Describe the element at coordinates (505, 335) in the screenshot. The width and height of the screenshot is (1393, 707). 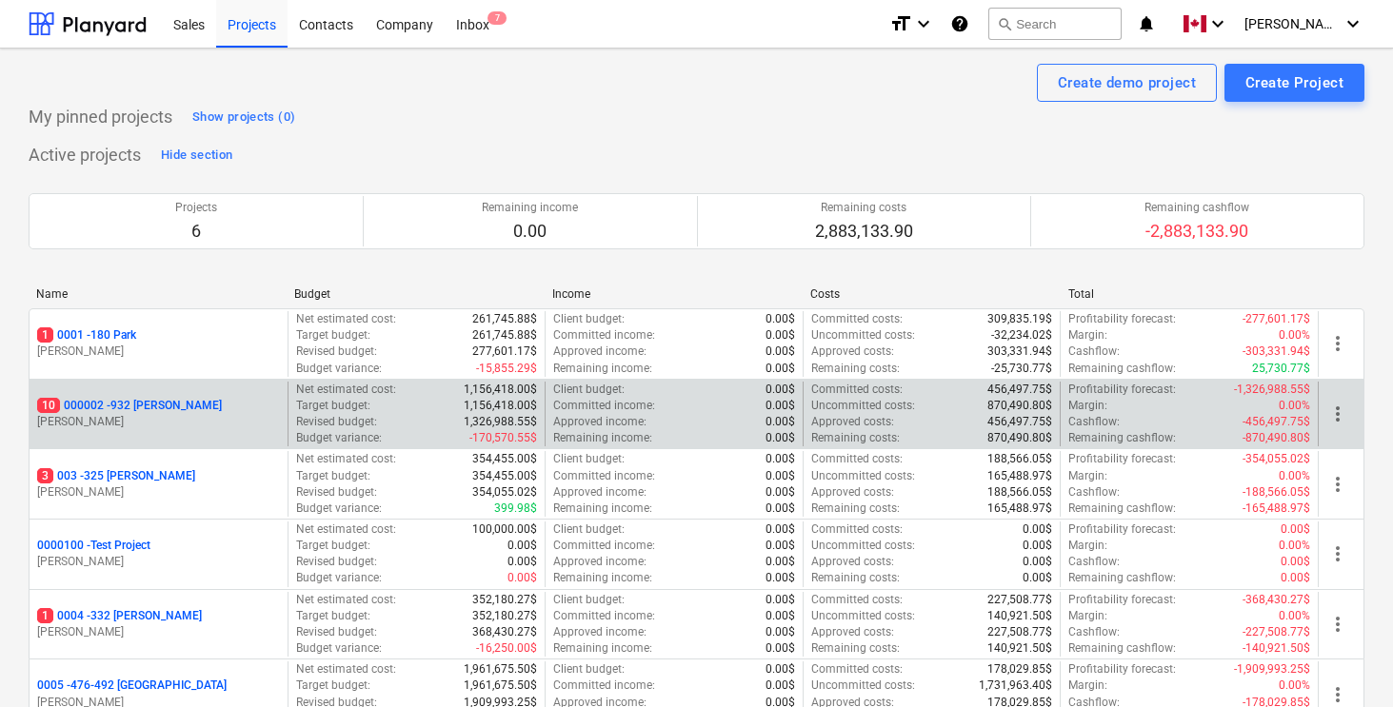
I see `p: 261,745.88$` at that location.